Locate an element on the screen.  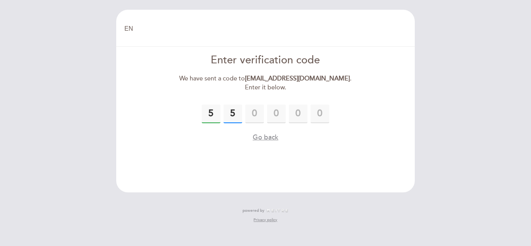
button: Go back is located at coordinates (266, 137).